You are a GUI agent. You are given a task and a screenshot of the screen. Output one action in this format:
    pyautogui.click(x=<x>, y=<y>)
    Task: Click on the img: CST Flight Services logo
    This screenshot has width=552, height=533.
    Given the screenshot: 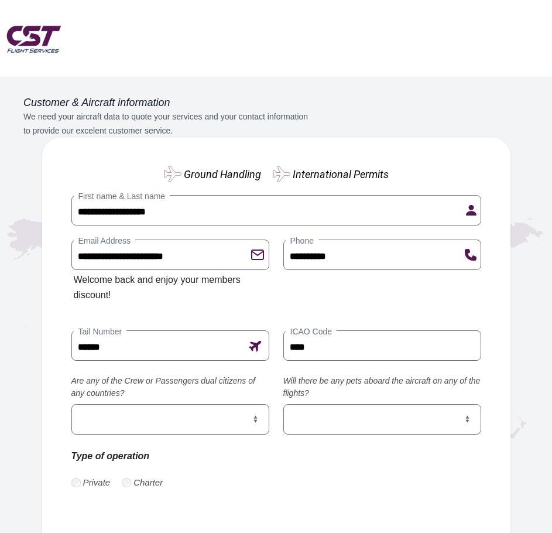 What is the action you would take?
    pyautogui.click(x=33, y=39)
    